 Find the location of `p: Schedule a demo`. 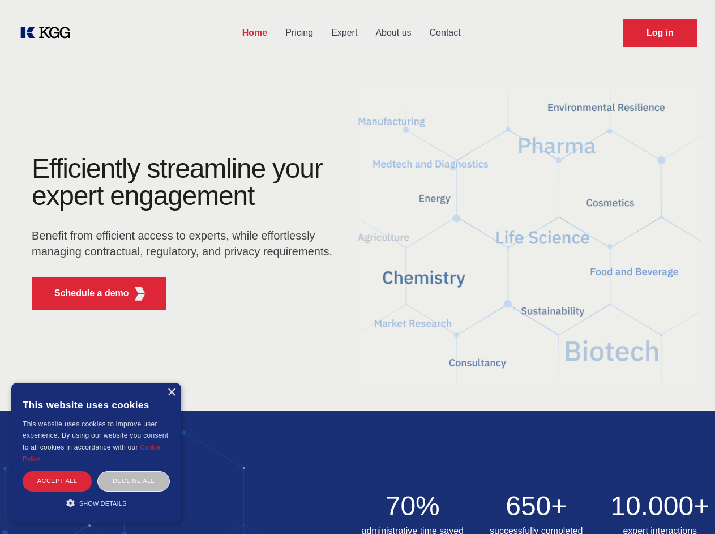

p: Schedule a demo is located at coordinates (92, 293).